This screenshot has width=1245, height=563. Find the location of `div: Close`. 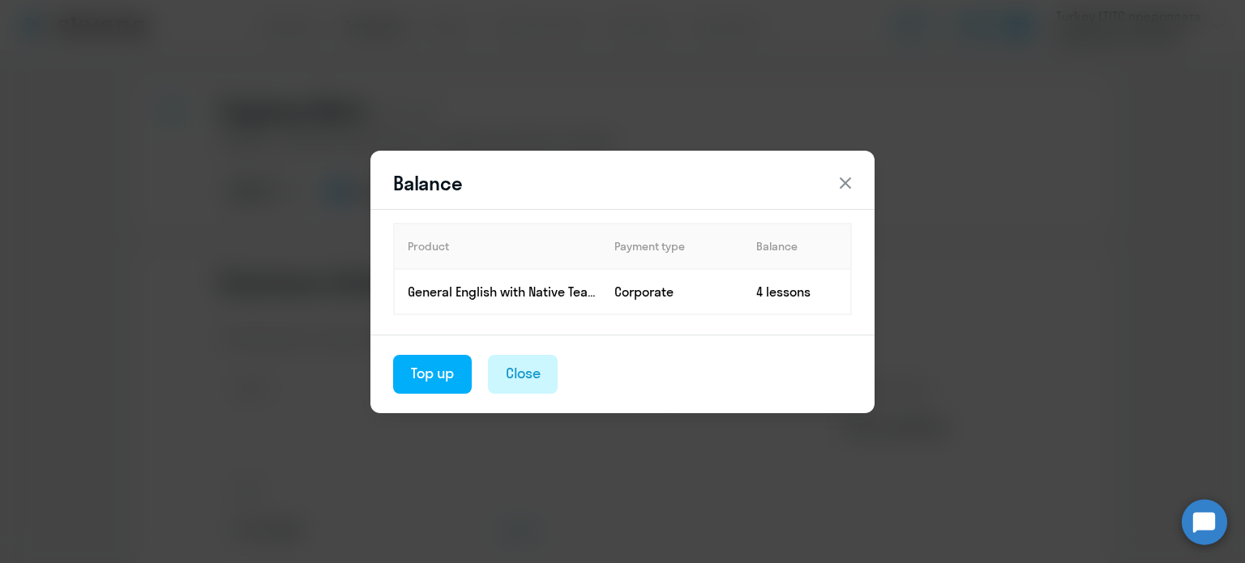

div: Close is located at coordinates (523, 374).